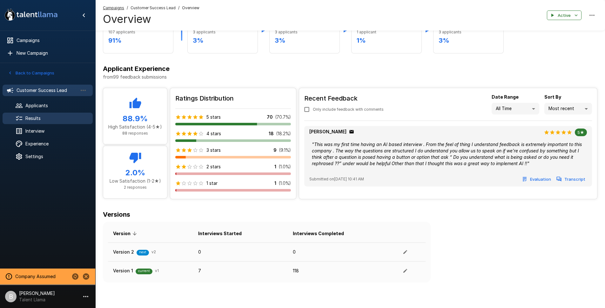 Image resolution: width=605 pixels, height=308 pixels. What do you see at coordinates (581, 132) in the screenshot?
I see `span: 5★` at bounding box center [581, 132].